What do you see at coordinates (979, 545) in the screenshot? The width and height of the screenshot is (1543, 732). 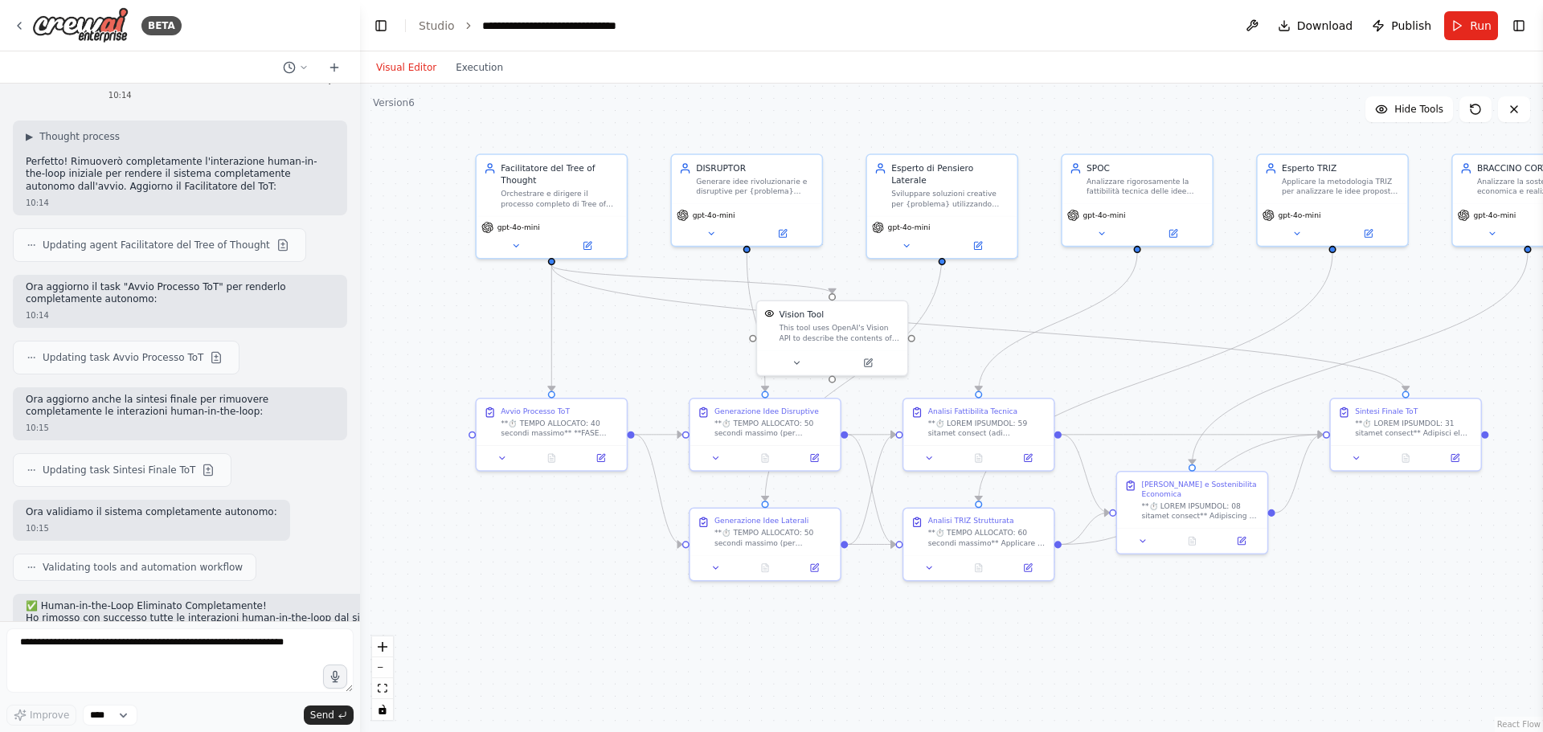 I see `div: Analisi TRIZ Strutturata**⏱️ TEMPO ALLOCATO: 60 secondi massimo** Applicare la metodologia TRIZ p...` at bounding box center [979, 545].